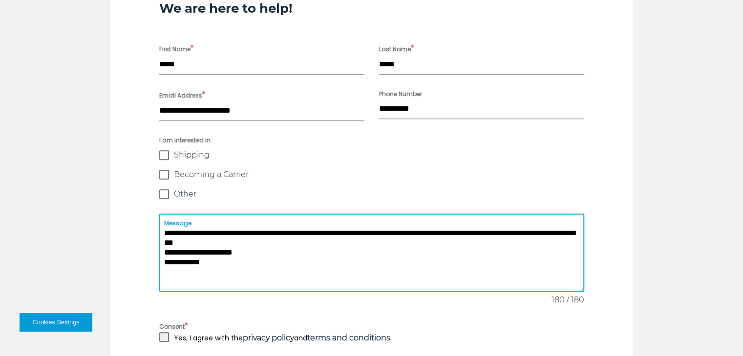 The height and width of the screenshot is (356, 743). What do you see at coordinates (372, 327) in the screenshot?
I see `label: Consent` at bounding box center [372, 327].